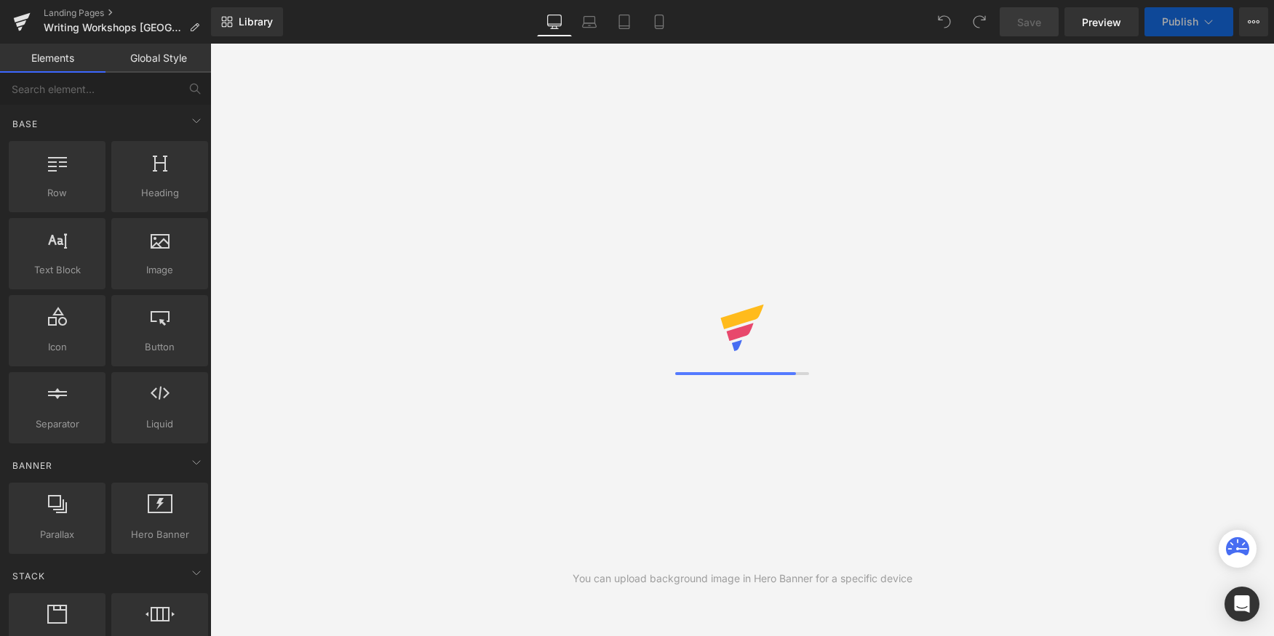  What do you see at coordinates (1189, 22) in the screenshot?
I see `button: Publish` at bounding box center [1189, 22].